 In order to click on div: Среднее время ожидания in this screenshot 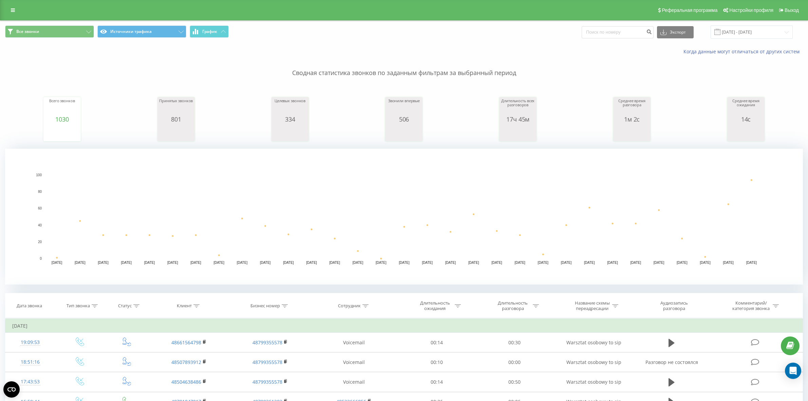, I will do `click(746, 107)`.